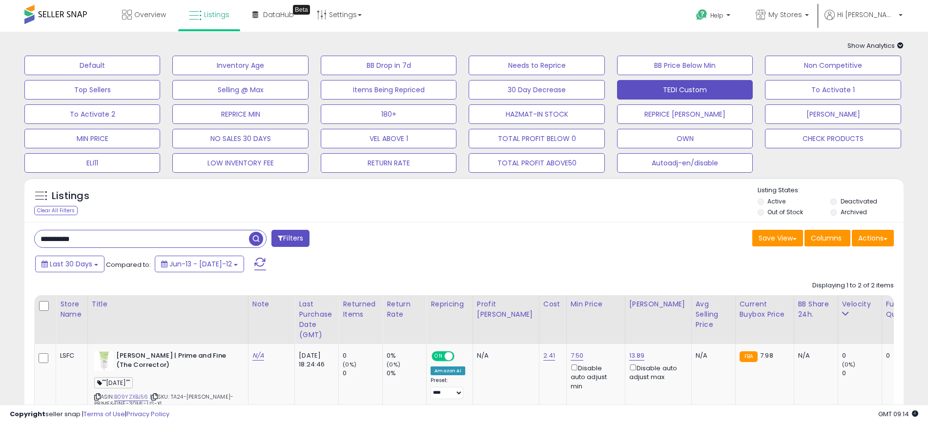 The image size is (928, 424). What do you see at coordinates (290, 238) in the screenshot?
I see `button: Filters` at bounding box center [290, 238].